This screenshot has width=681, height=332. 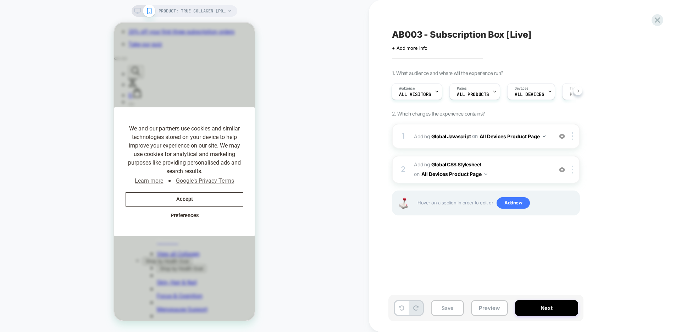 I want to click on div: 1, so click(x=404, y=136).